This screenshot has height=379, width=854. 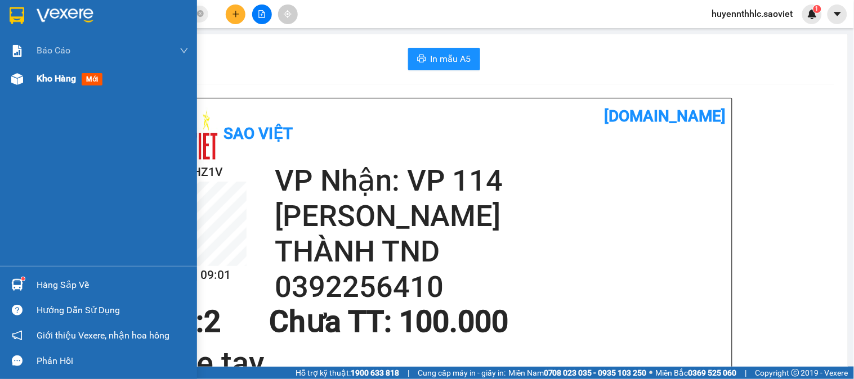 What do you see at coordinates (17, 361) in the screenshot?
I see `span: message` at bounding box center [17, 361].